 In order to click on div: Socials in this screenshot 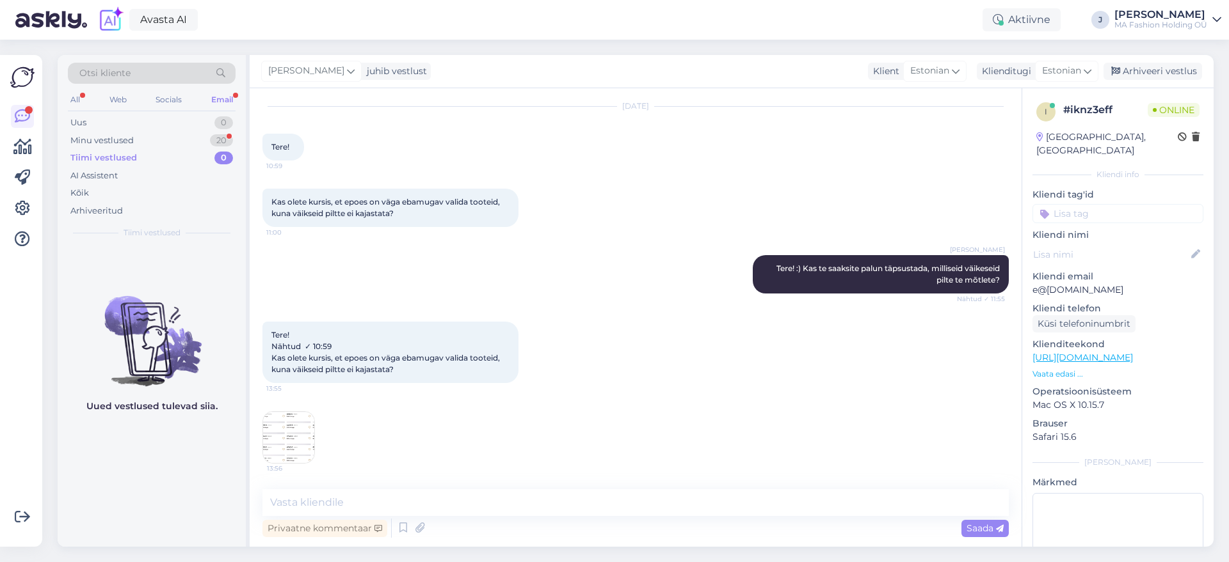, I will do `click(168, 100)`.